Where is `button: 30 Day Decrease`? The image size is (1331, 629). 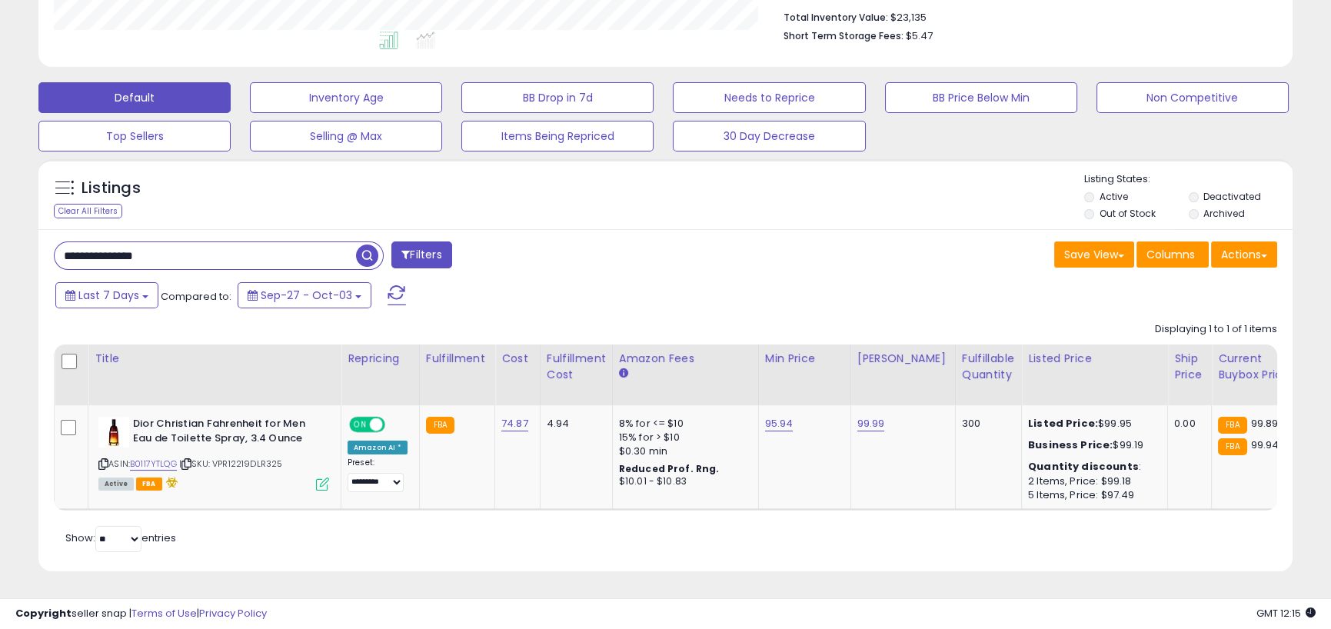 button: 30 Day Decrease is located at coordinates (769, 136).